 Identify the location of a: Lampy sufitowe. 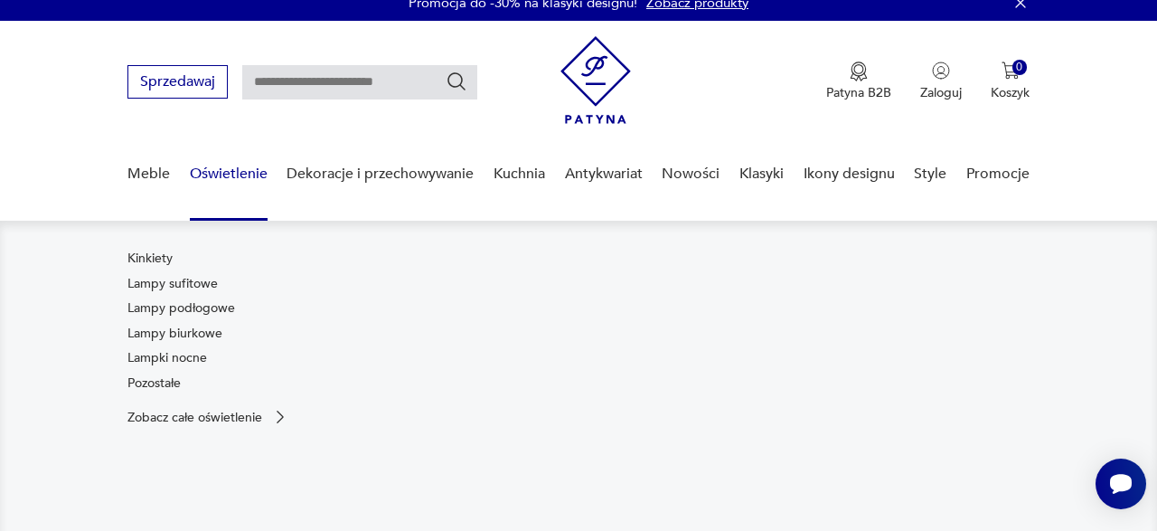
(173, 284).